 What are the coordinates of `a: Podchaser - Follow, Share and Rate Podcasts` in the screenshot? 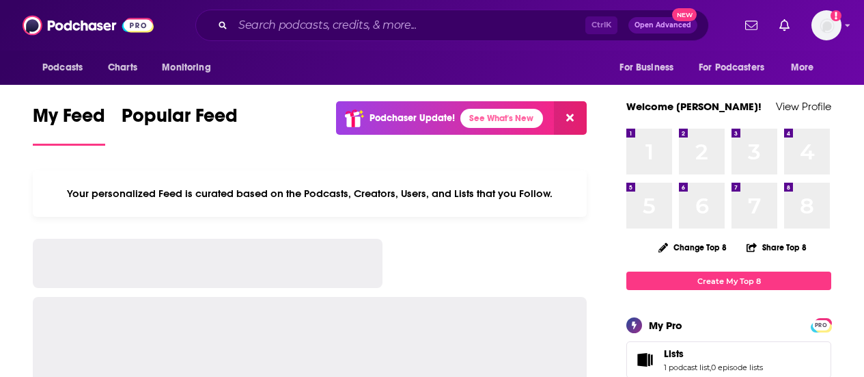 It's located at (88, 25).